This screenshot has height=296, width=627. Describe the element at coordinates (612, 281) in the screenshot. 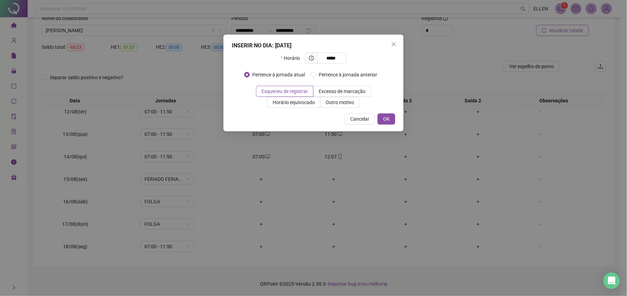

I see `div: Open Intercom Messenger` at that location.